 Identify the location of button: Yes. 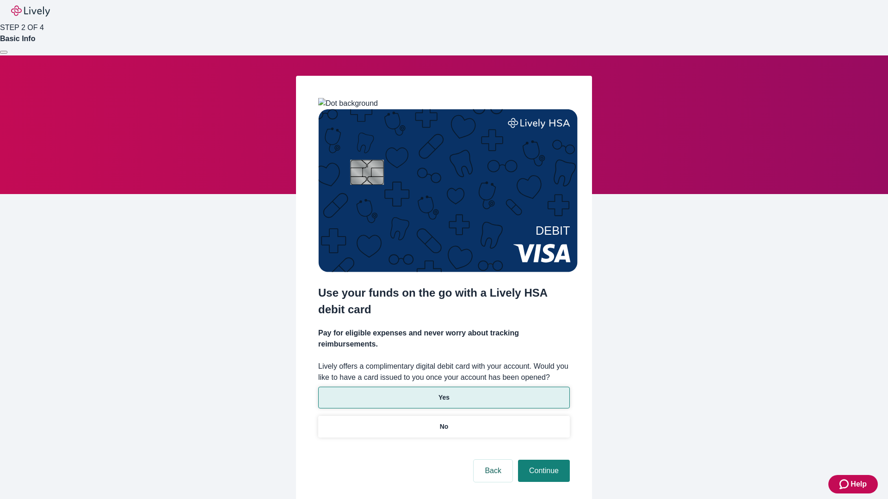
(444, 398).